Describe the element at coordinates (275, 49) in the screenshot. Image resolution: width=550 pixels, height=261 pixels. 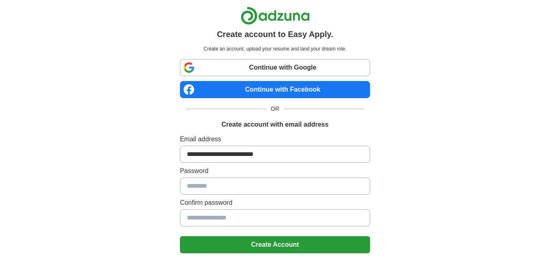
I see `p: Create an account, upload your resume and land your dream role.` at that location.